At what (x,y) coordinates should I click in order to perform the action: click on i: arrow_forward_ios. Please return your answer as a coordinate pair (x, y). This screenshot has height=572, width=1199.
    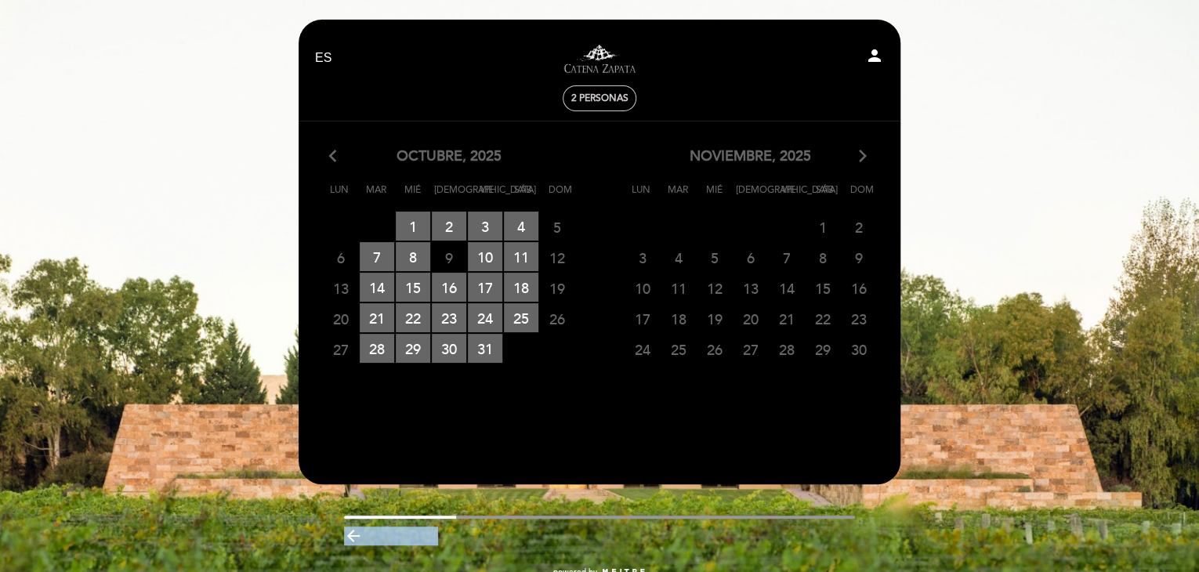
    Looking at the image, I should click on (863, 157).